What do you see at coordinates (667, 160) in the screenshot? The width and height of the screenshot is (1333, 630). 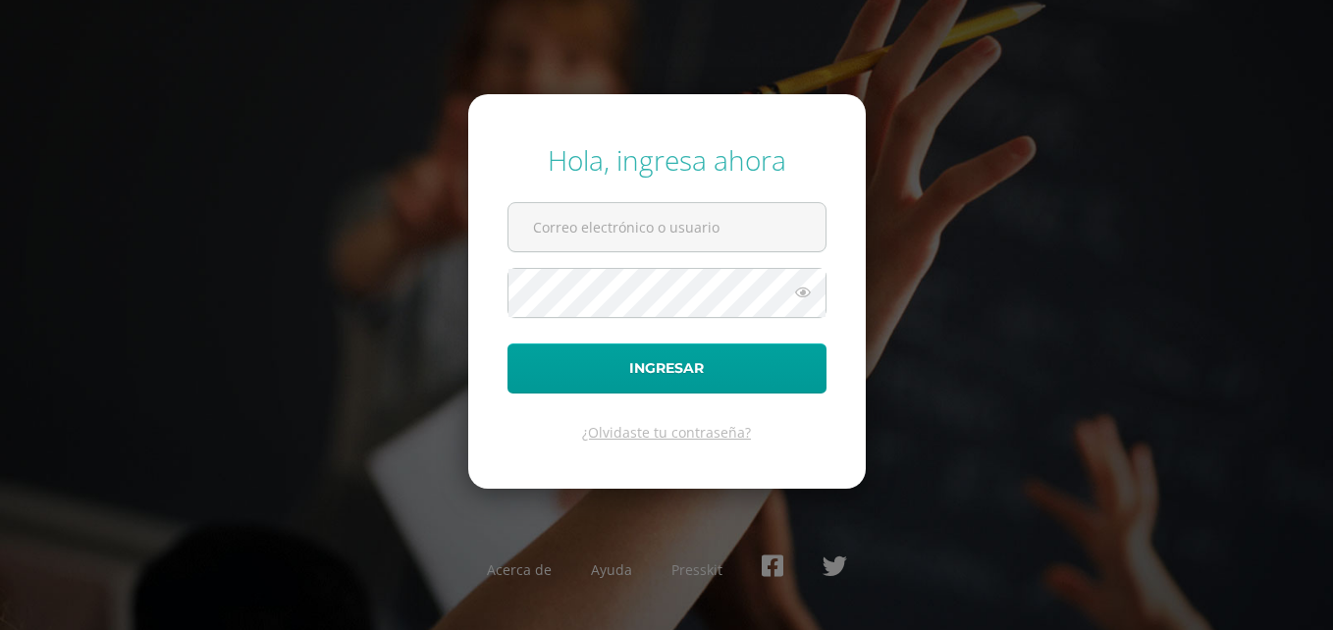 I see `div: Hola, ingresa ahora` at bounding box center [667, 160].